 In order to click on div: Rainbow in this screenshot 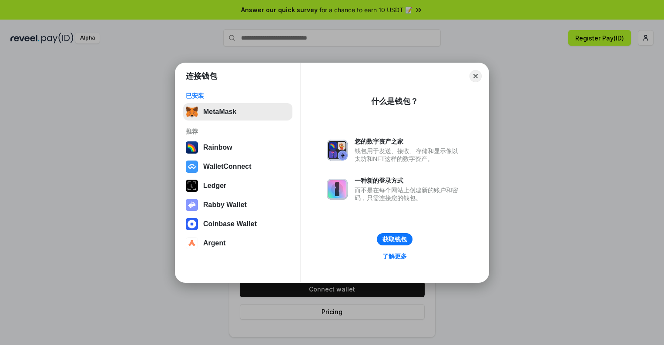, I will do `click(217, 147)`.